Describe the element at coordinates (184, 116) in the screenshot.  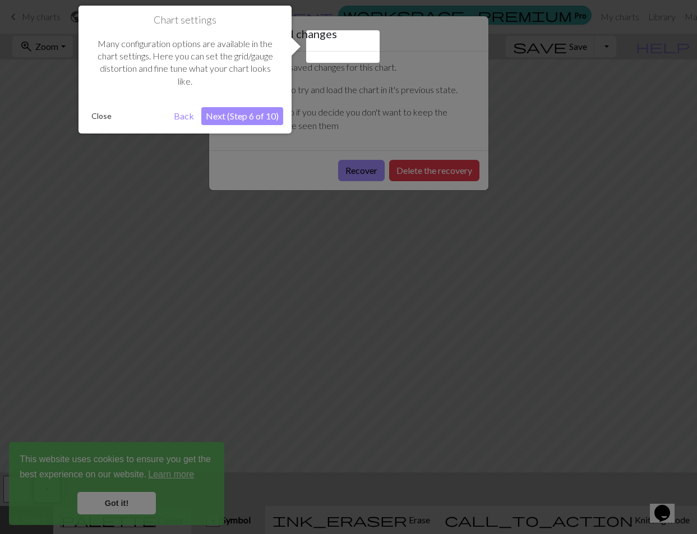
I see `button: Back` at that location.